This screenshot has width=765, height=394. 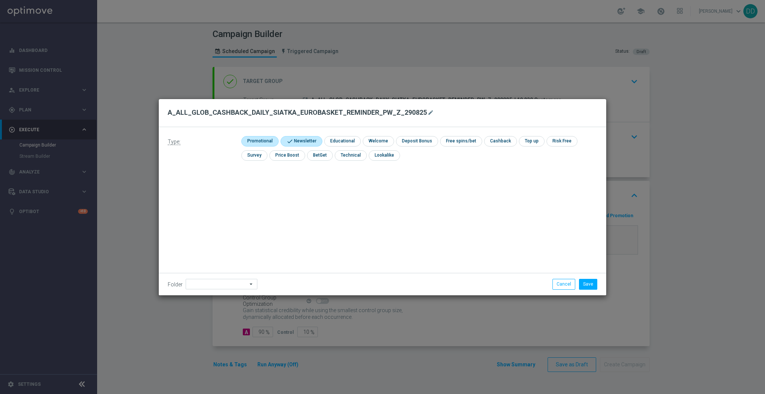 What do you see at coordinates (297, 112) in the screenshot?
I see `h2: A_ALL_GLOB_CASHBACK_DAILY_SIATKA_EUROBASKET_REMINDER_PW_Z_290825` at bounding box center [297, 112].